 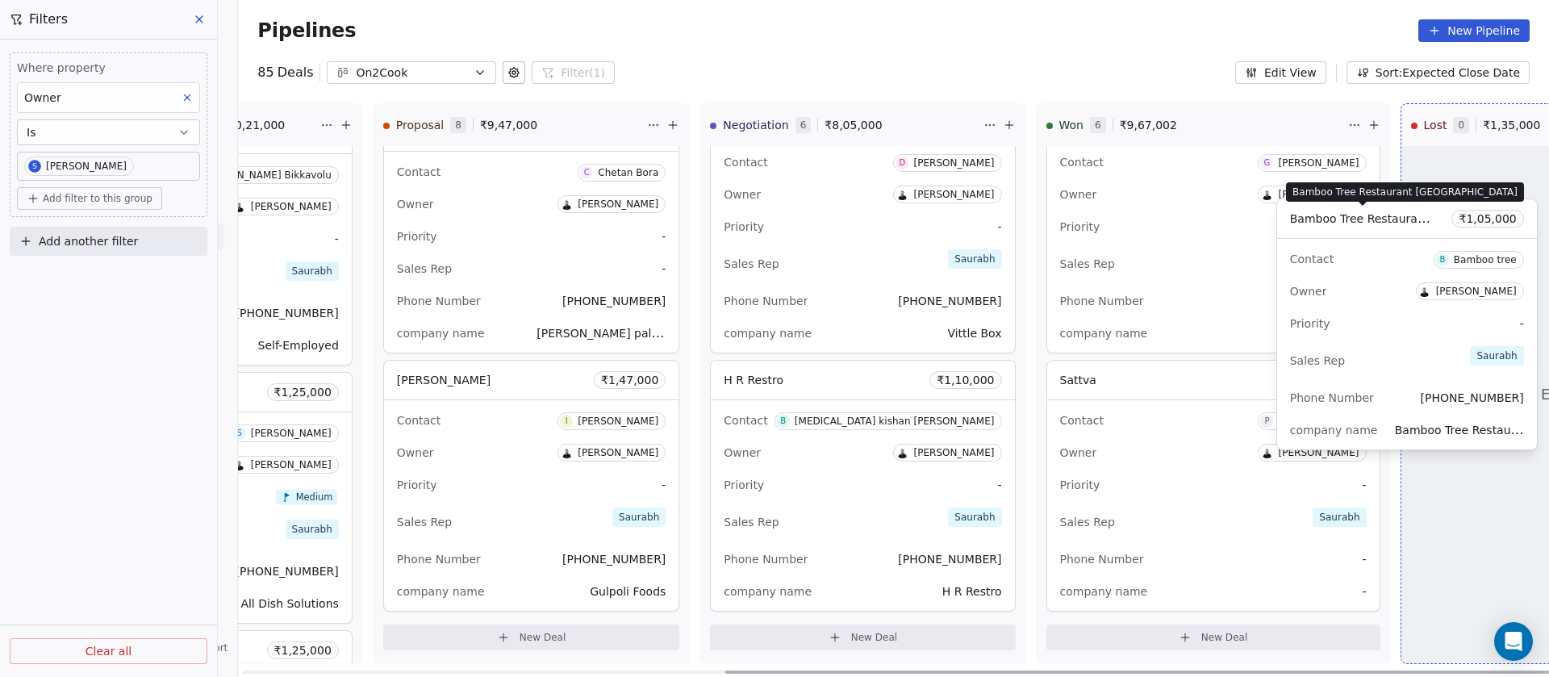 I want to click on div: B, so click(x=783, y=421).